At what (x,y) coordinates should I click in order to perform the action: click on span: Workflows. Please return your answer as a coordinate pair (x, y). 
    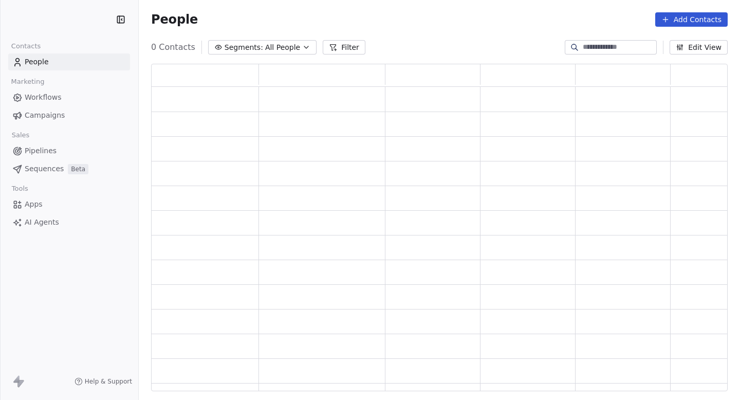
    Looking at the image, I should click on (43, 97).